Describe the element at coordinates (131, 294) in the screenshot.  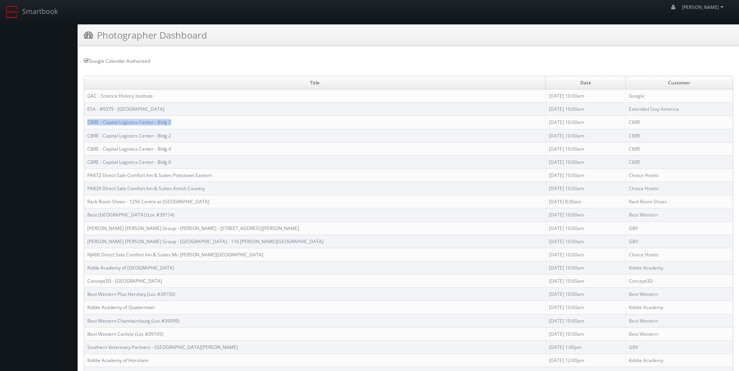
I see `a: Best Western Plus Hershey (Loc #39150)` at that location.